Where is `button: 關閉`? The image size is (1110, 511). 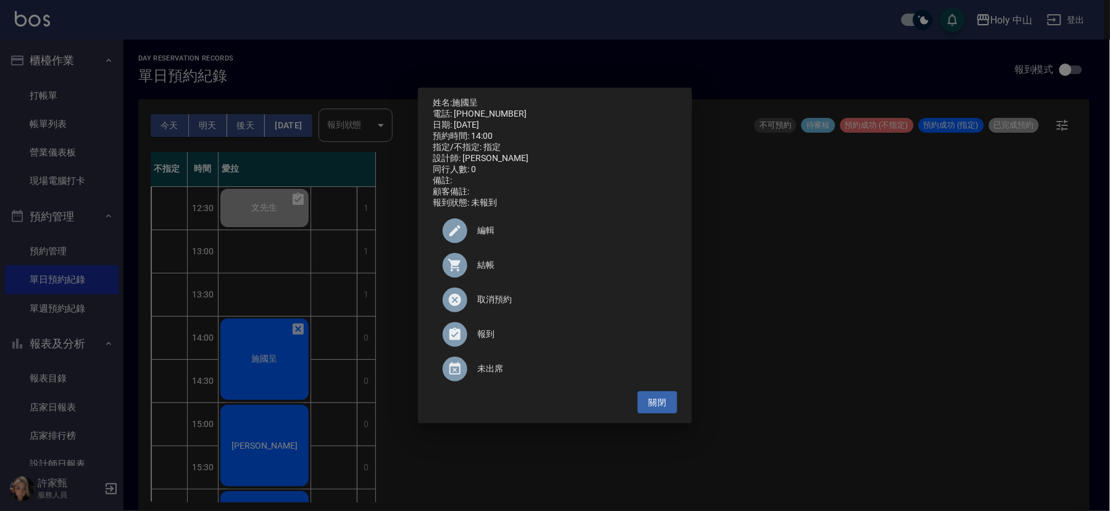
button: 關閉 is located at coordinates (658, 403).